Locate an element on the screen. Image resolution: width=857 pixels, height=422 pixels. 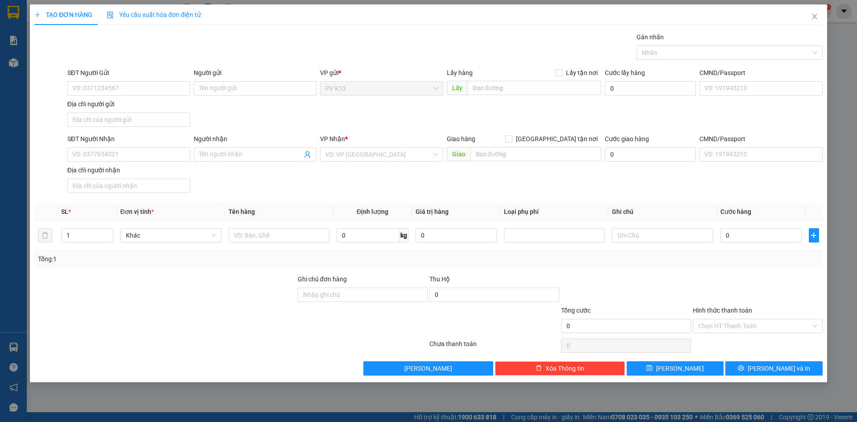
div: Địa chỉ người nhận is located at coordinates (129, 170).